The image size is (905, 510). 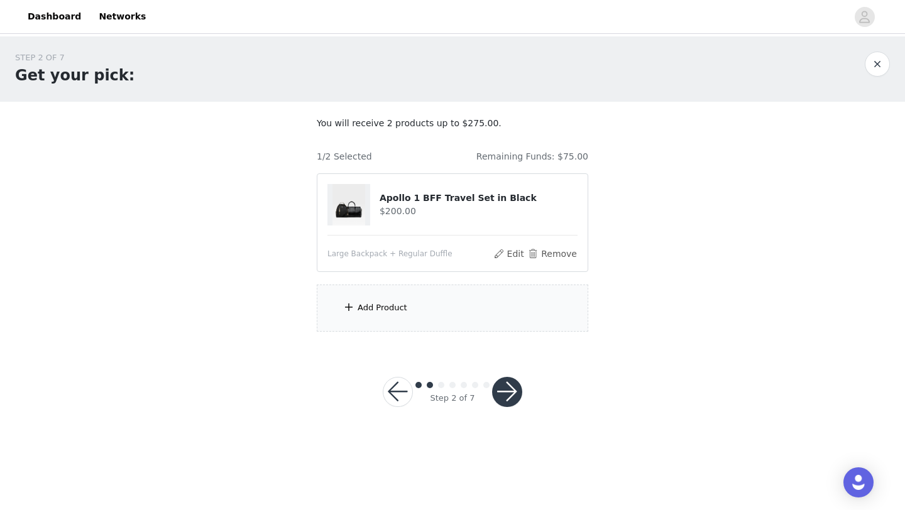 What do you see at coordinates (344, 156) in the screenshot?
I see `h4: 1/2 Selected` at bounding box center [344, 156].